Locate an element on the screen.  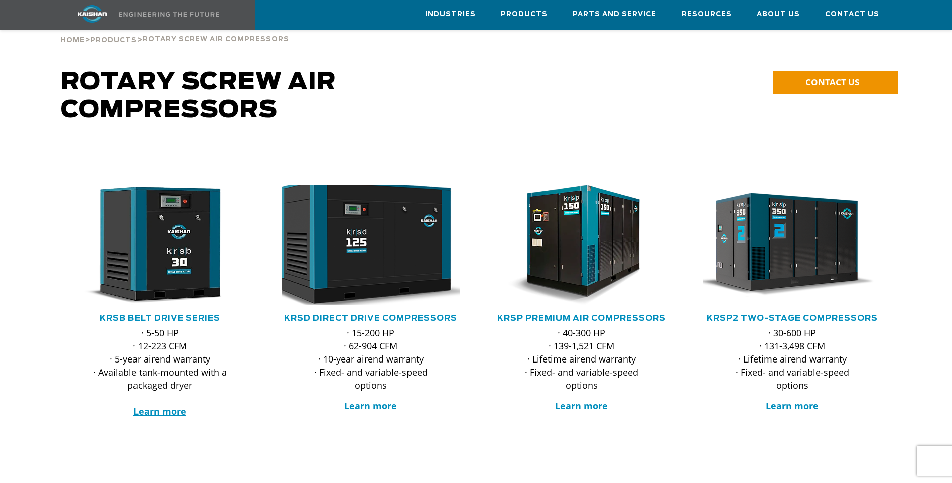
a: KRSP2 Two-Stage Compressors is located at coordinates (792, 318).